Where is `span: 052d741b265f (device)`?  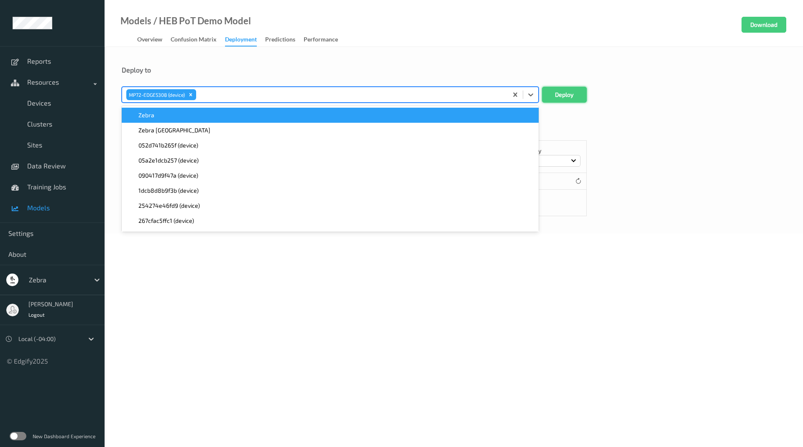
span: 052d741b265f (device) is located at coordinates (168, 145).